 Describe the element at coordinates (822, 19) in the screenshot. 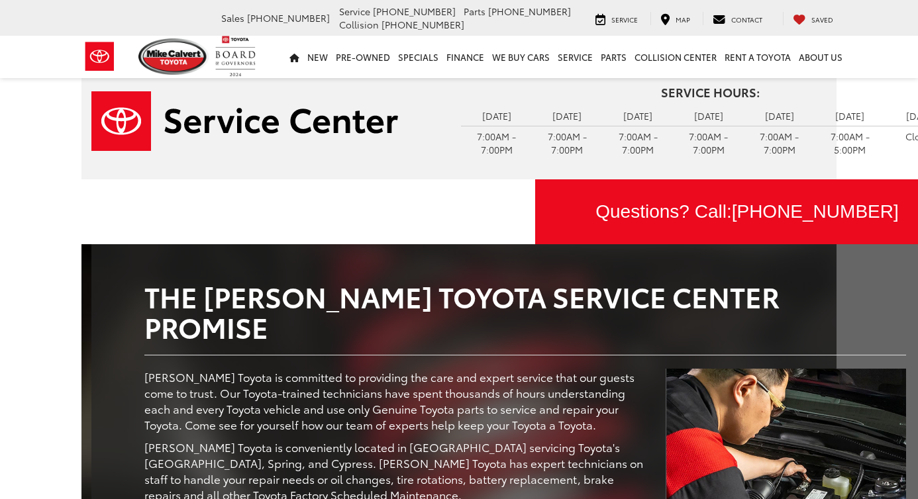

I see `span: Saved` at that location.